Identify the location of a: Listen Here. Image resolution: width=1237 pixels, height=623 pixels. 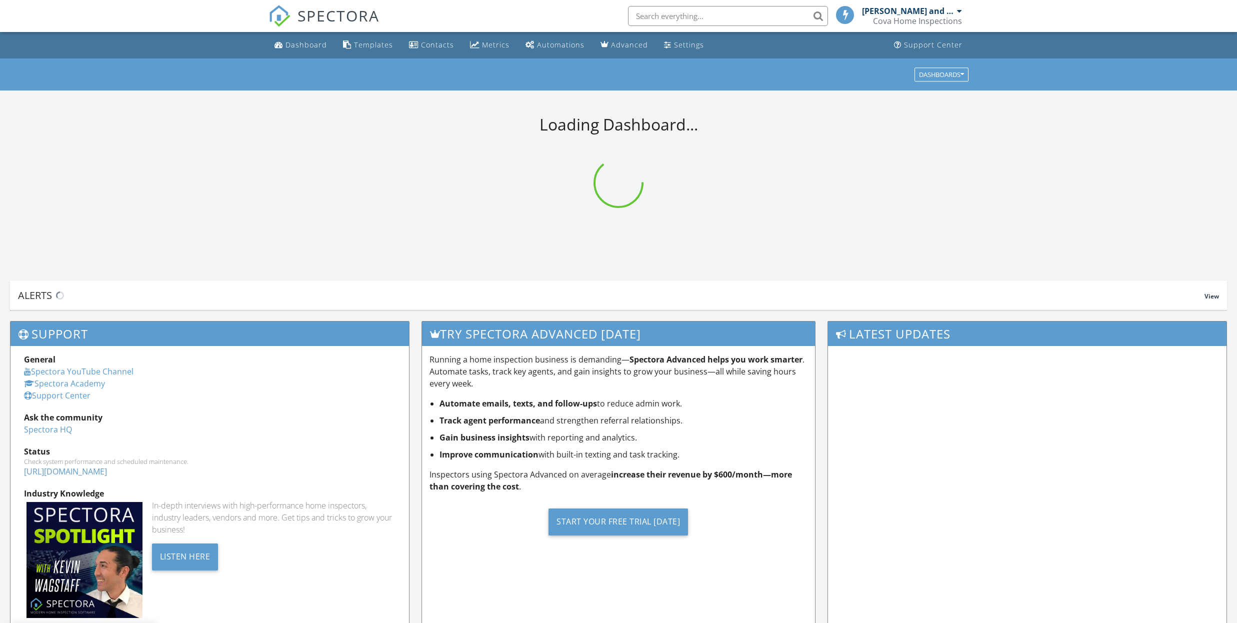
(185, 556).